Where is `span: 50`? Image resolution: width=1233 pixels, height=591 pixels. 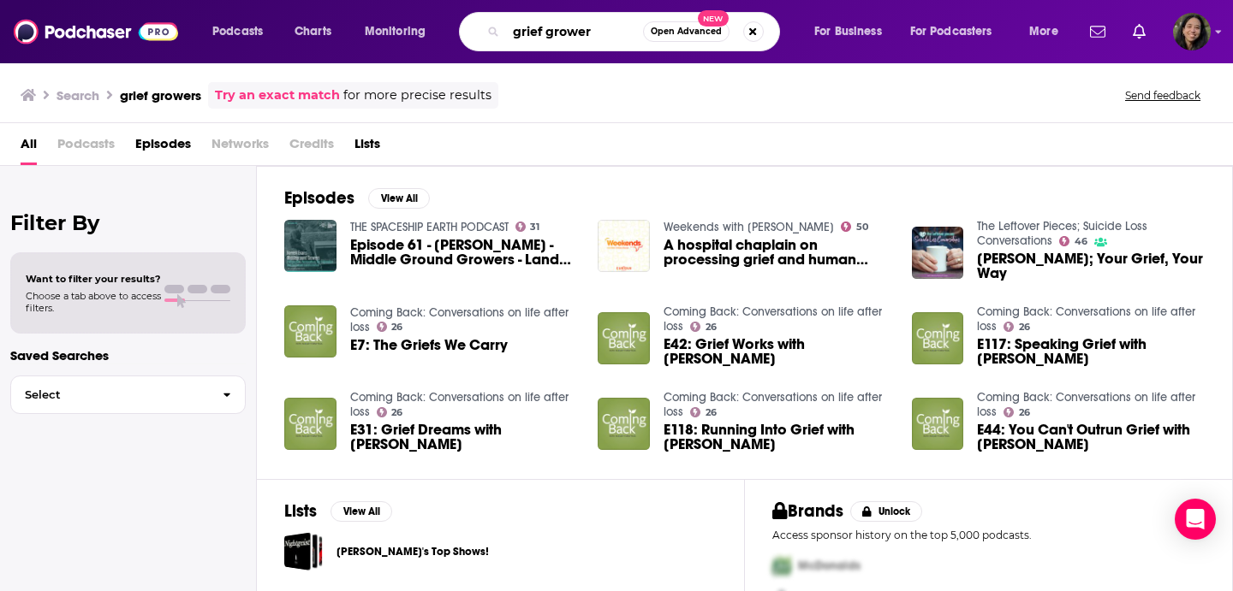 span: 50 is located at coordinates (862, 227).